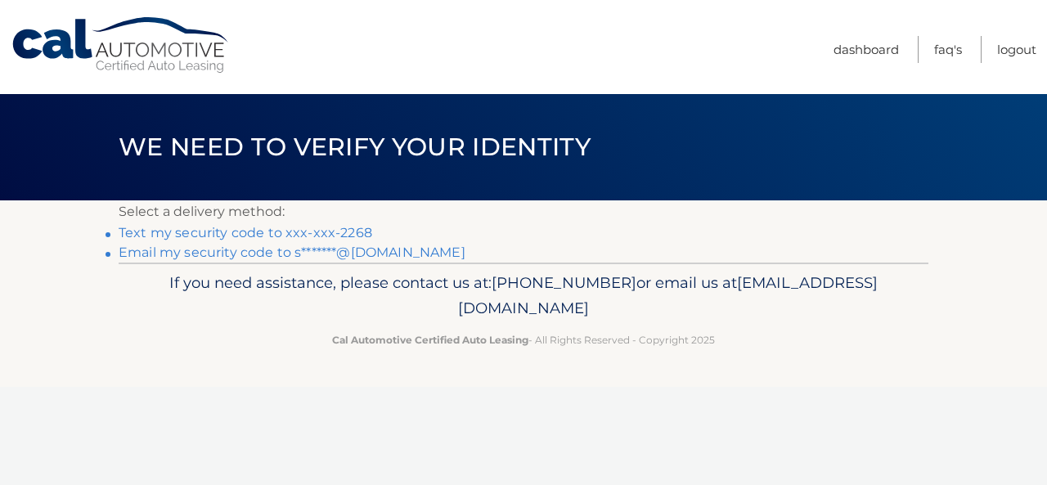 This screenshot has width=1047, height=485. Describe the element at coordinates (121, 45) in the screenshot. I see `a: Cal Automotive` at that location.